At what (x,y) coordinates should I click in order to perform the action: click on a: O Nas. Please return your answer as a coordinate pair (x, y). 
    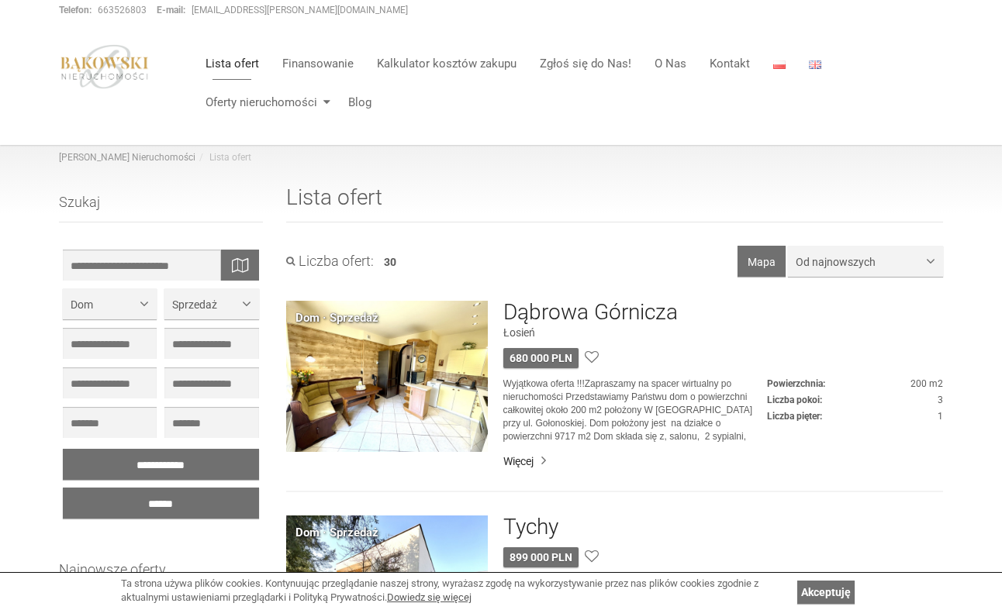
    Looking at the image, I should click on (670, 64).